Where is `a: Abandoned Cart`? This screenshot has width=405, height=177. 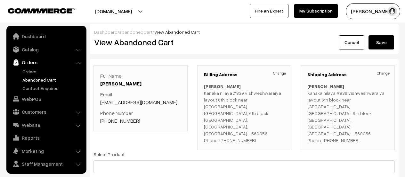
a: Abandoned Cart is located at coordinates (53, 79).